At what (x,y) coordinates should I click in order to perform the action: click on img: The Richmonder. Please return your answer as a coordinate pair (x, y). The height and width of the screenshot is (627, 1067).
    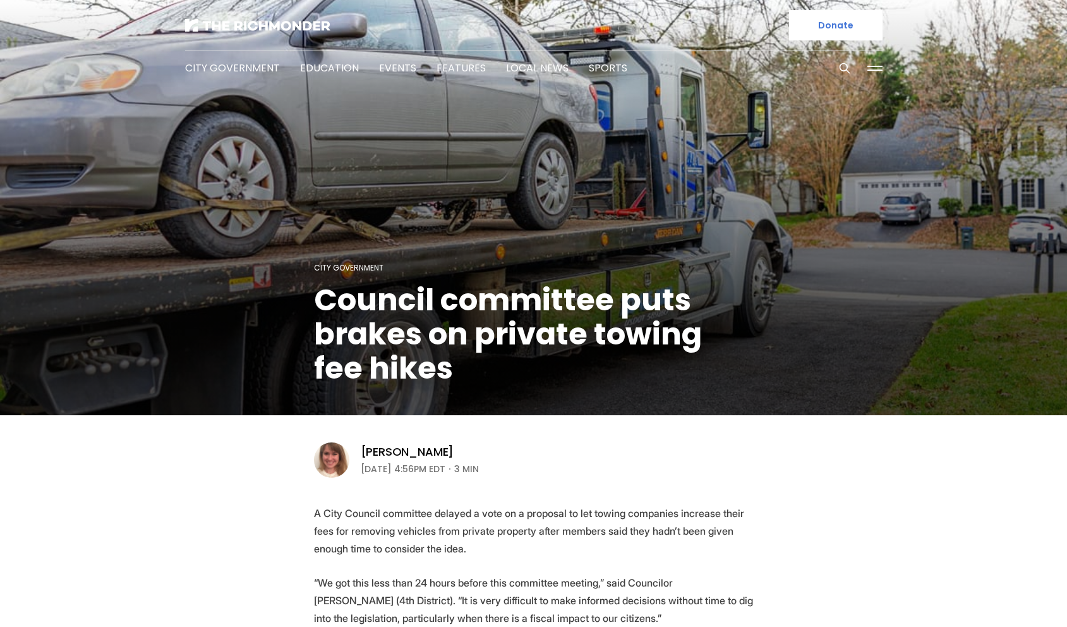
    Looking at the image, I should click on (258, 25).